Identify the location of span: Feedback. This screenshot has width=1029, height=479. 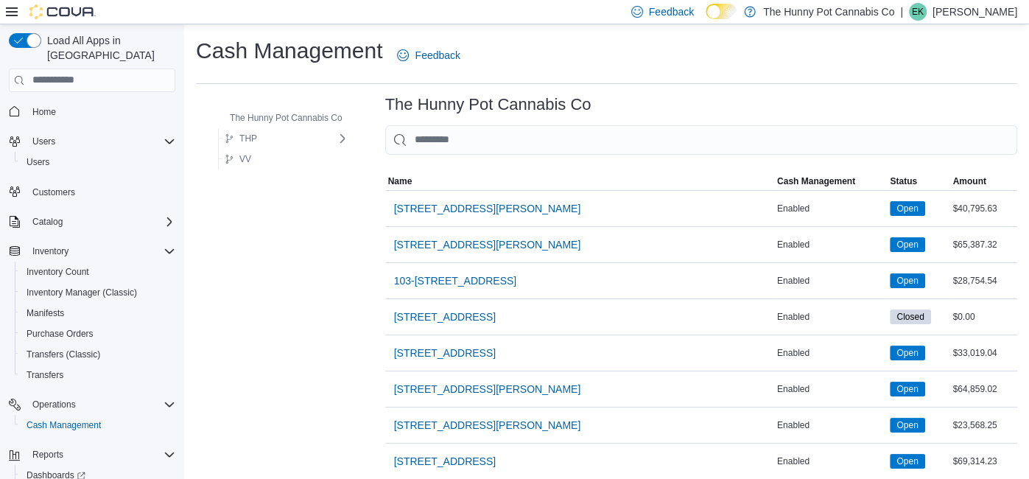
(671, 12).